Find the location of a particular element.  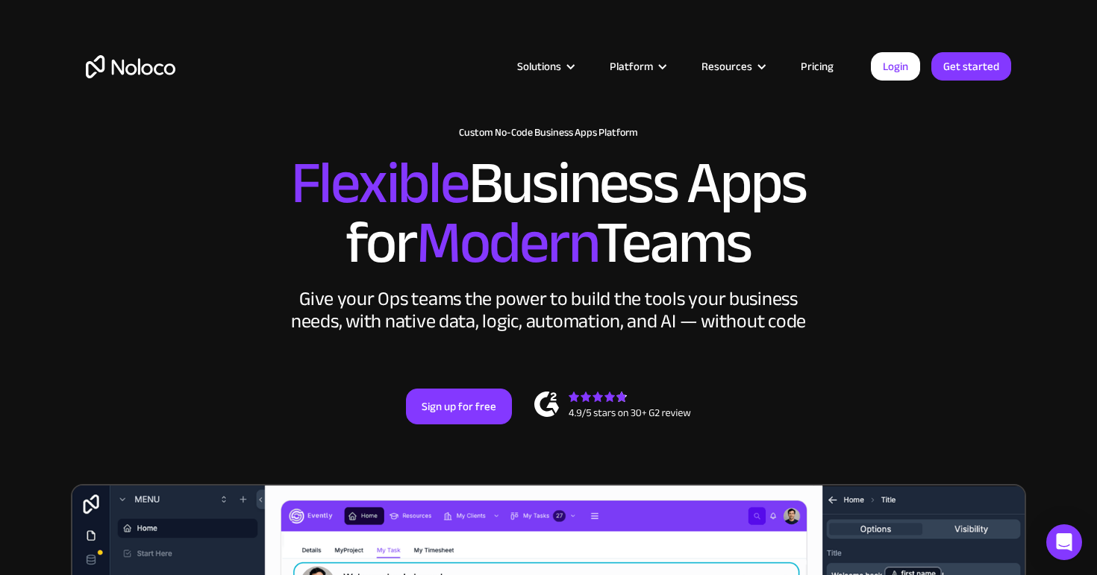

h2: Business Apps for Teams is located at coordinates (549, 213).